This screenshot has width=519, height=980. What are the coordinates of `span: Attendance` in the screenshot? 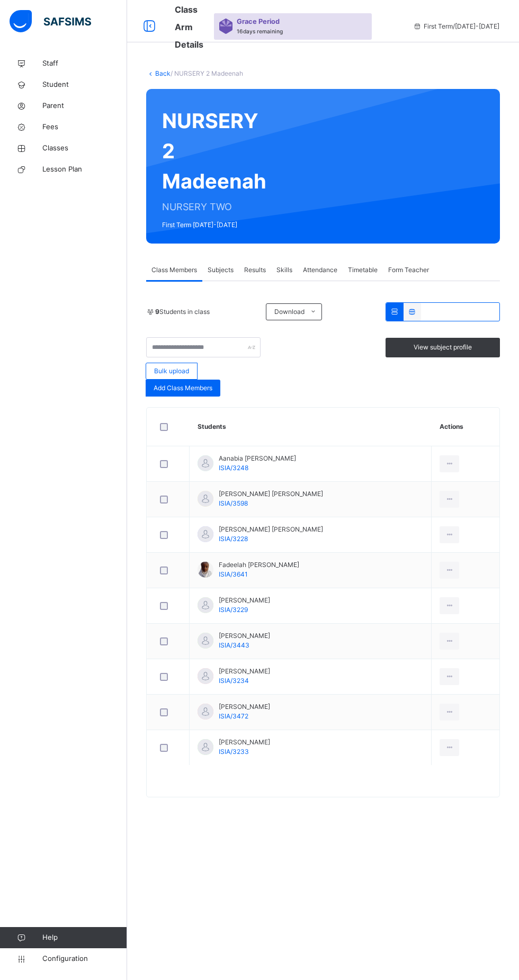 It's located at (320, 270).